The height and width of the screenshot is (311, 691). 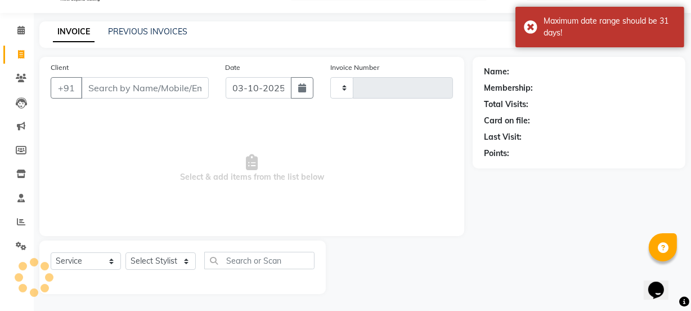 What do you see at coordinates (610, 27) in the screenshot?
I see `div: Maximum date range should be 31 days!` at bounding box center [610, 27].